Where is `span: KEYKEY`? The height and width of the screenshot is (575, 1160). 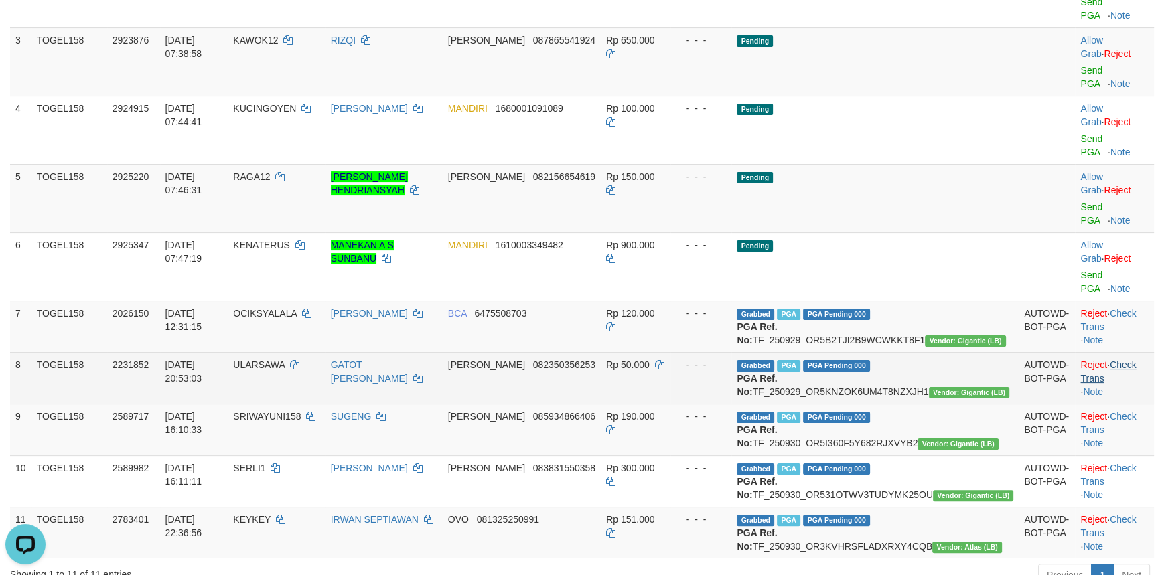
span: KEYKEY is located at coordinates (252, 520).